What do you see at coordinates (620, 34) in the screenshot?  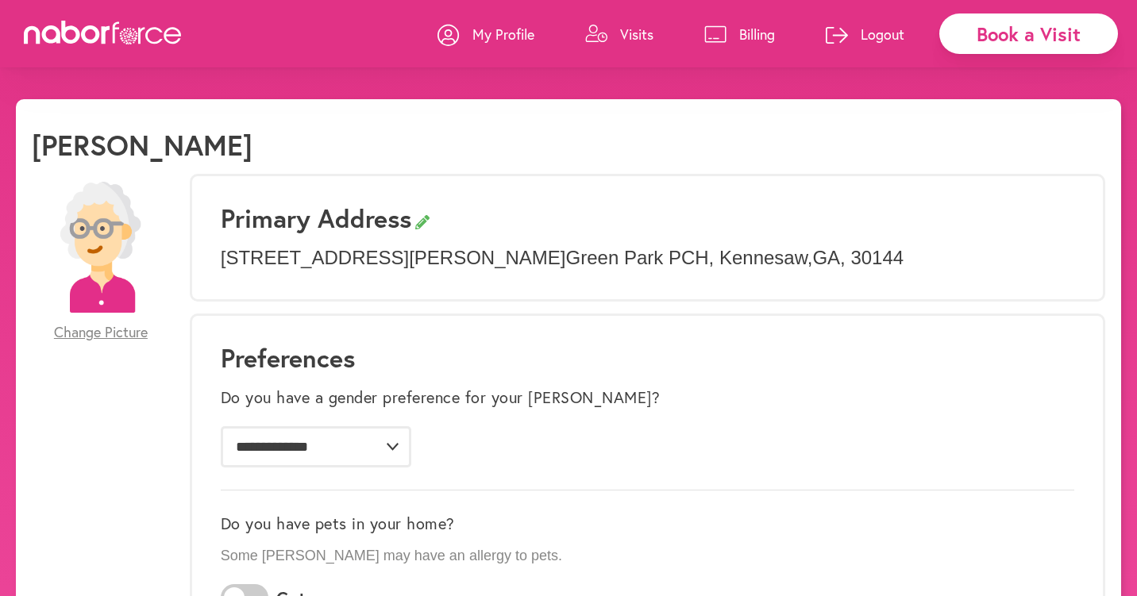 I see `a: Visits` at bounding box center [620, 34].